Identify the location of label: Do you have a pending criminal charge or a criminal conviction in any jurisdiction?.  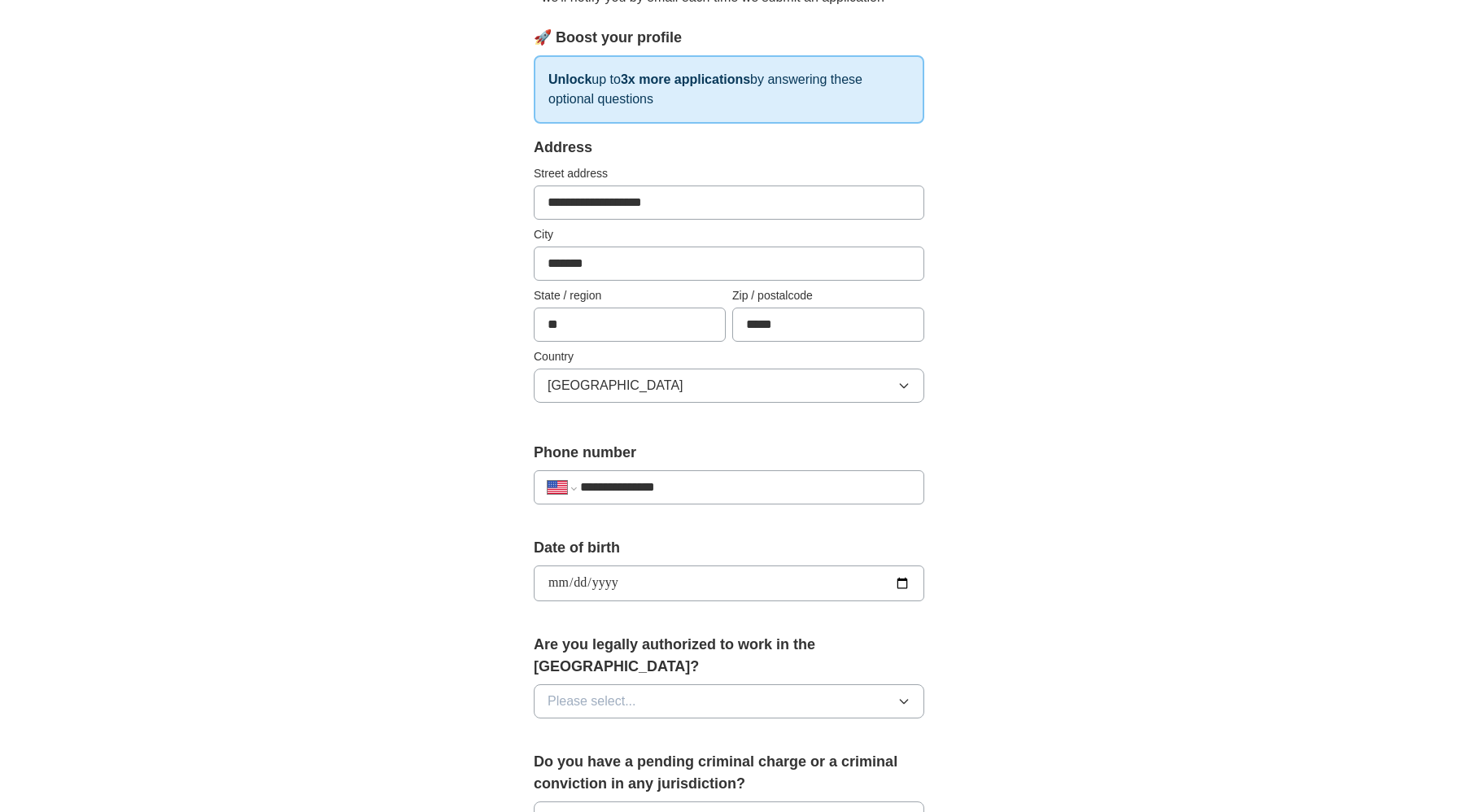
(729, 772).